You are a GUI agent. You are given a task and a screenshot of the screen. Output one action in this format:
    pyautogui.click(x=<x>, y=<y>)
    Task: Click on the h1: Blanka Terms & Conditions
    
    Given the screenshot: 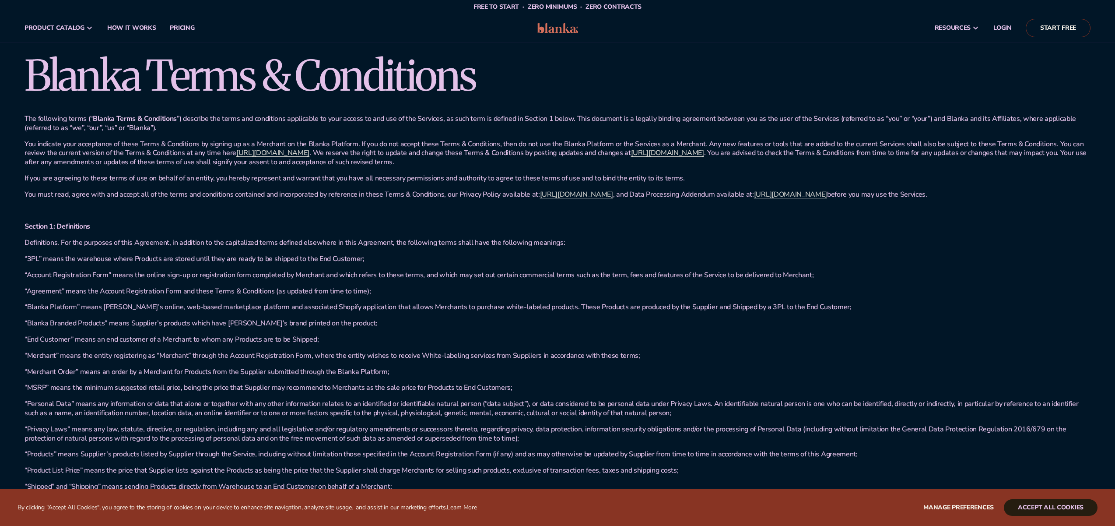 What is the action you would take?
    pyautogui.click(x=557, y=76)
    